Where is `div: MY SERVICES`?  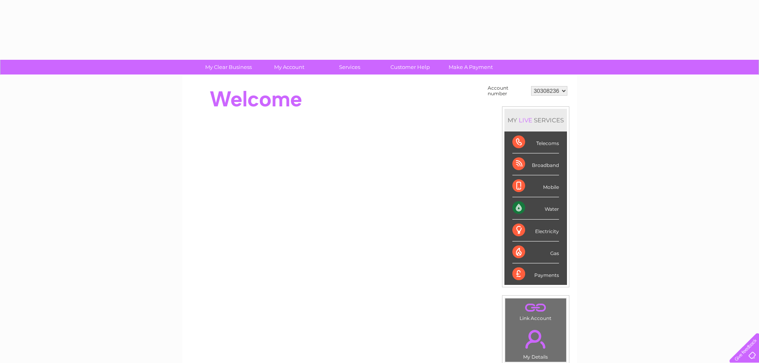
div: MY SERVICES is located at coordinates (536, 120).